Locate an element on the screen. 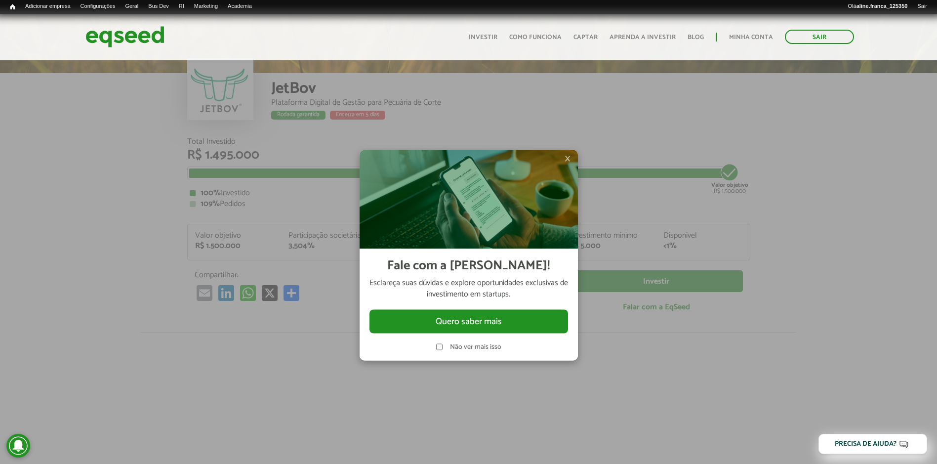  img: EqSeed is located at coordinates (125, 37).